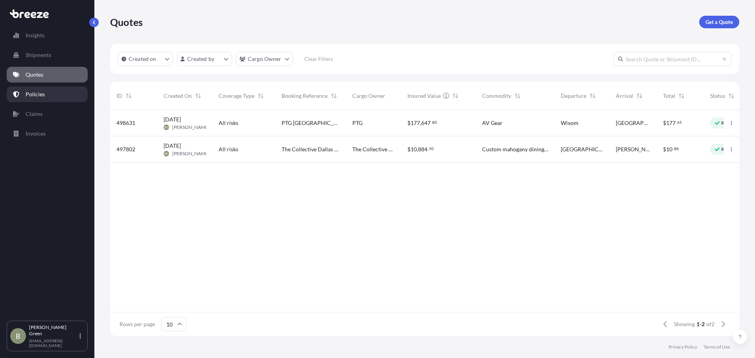  Describe the element at coordinates (357, 123) in the screenshot. I see `span: PTG` at that location.